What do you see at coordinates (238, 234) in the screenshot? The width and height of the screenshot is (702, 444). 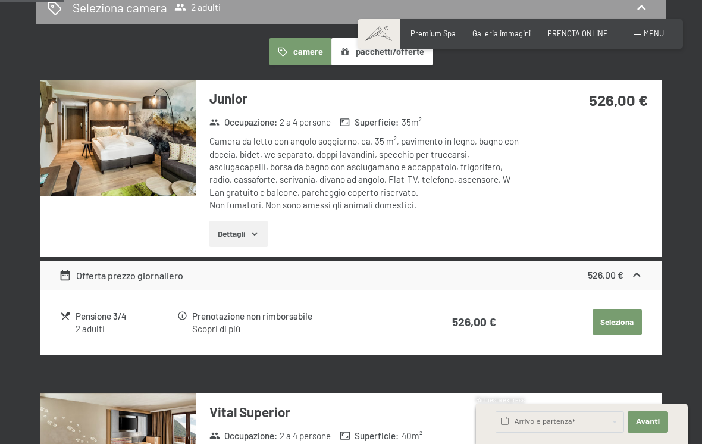 I see `button: Dettagli` at bounding box center [238, 234].